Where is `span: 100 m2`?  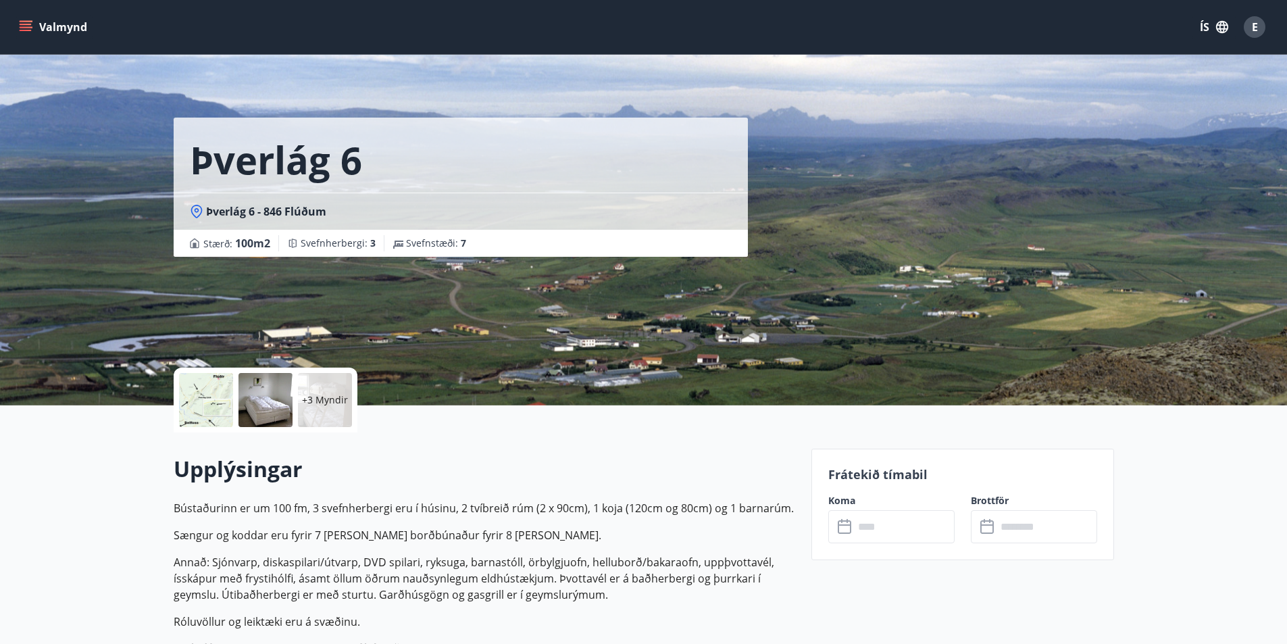
span: 100 m2 is located at coordinates (253, 243).